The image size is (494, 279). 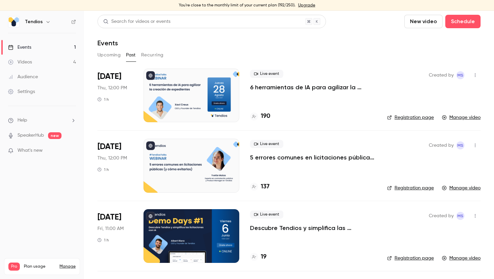 I want to click on div: Jun 26 Thu, 12:00 PM (Europe/Madrid), so click(x=115, y=166).